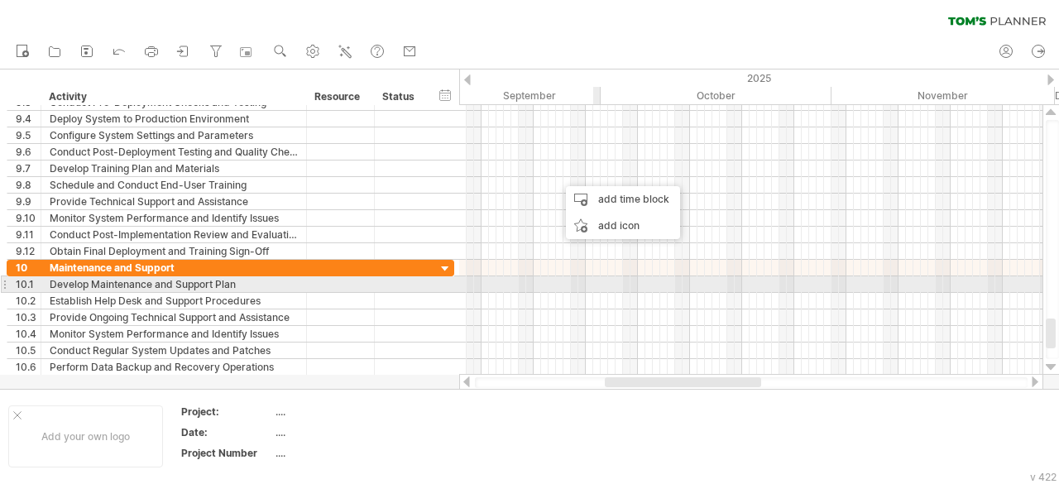  Describe the element at coordinates (28, 333) in the screenshot. I see `div: 10.4` at that location.